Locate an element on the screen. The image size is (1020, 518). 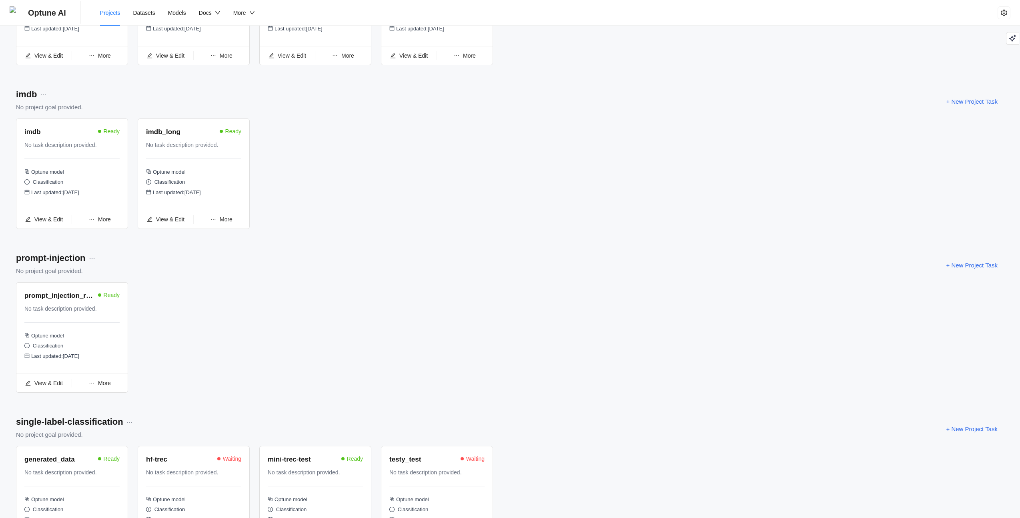
span: Projects is located at coordinates (110, 13).